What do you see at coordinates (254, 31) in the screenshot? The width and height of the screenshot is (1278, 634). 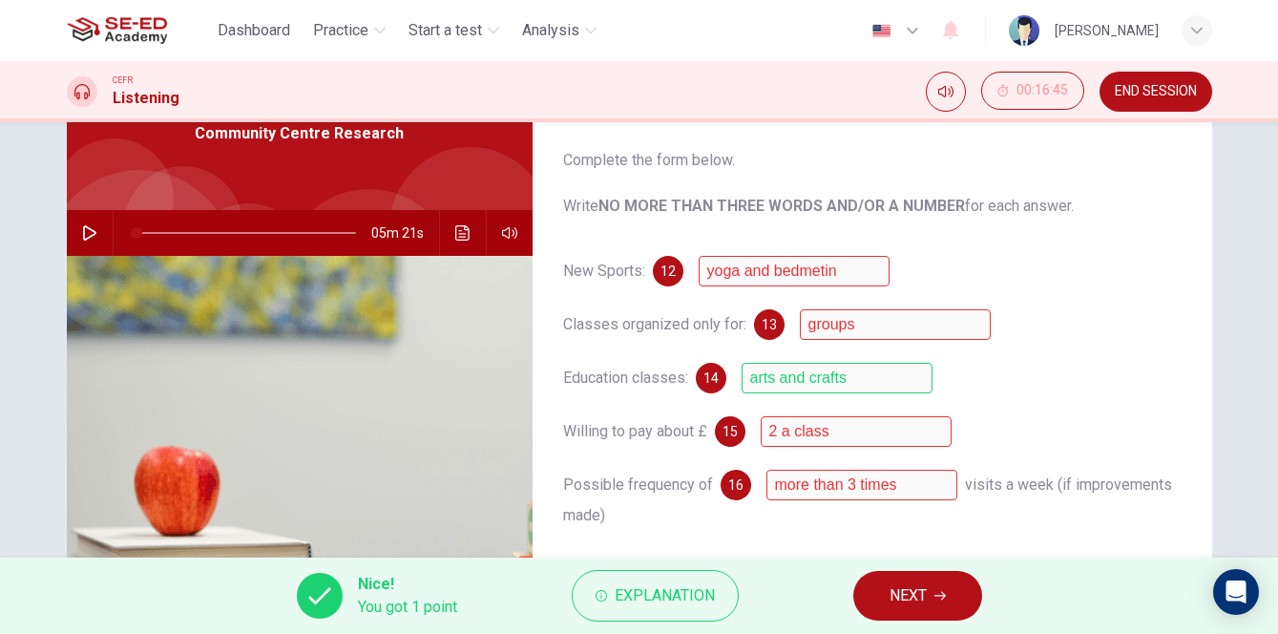 I see `button: Dashboard` at bounding box center [254, 31].